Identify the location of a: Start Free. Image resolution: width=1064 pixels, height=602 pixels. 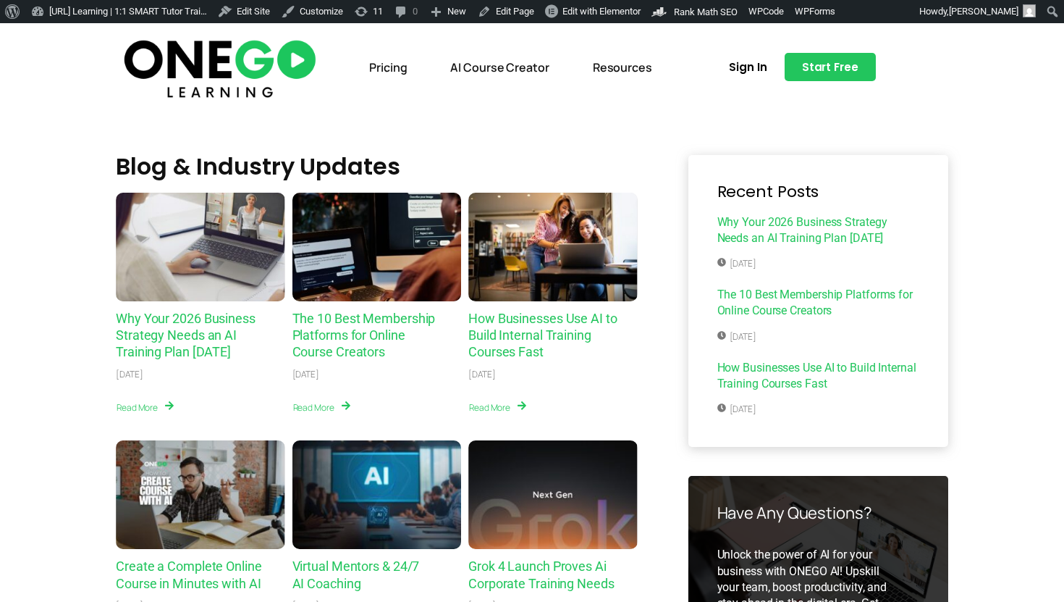
(831, 67).